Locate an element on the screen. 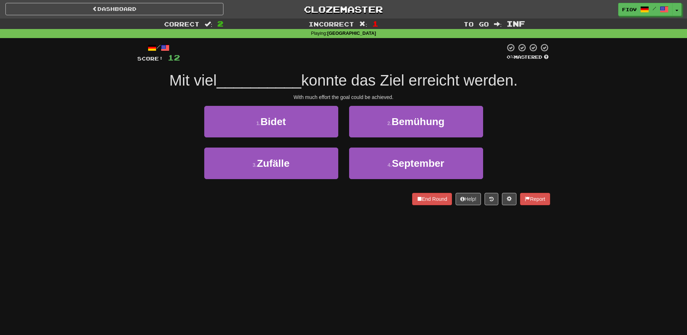 The image size is (687, 335). span: To go is located at coordinates (477, 24).